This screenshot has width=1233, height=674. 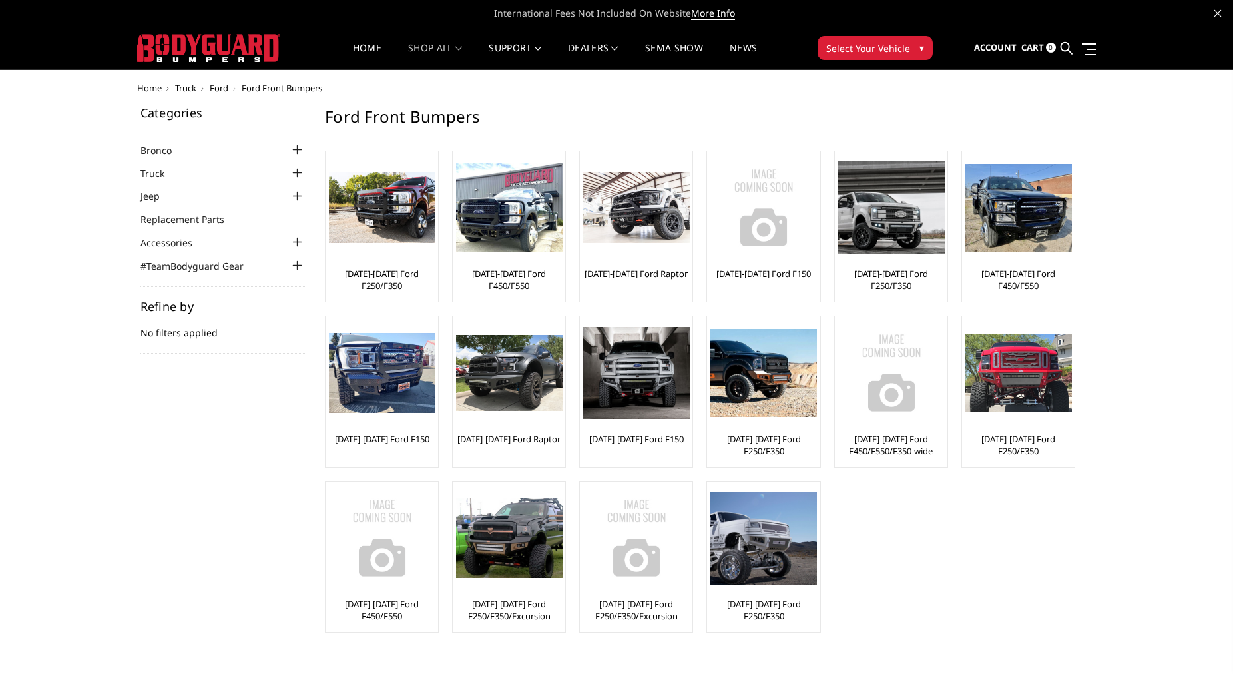 What do you see at coordinates (219, 88) in the screenshot?
I see `a: Ford` at bounding box center [219, 88].